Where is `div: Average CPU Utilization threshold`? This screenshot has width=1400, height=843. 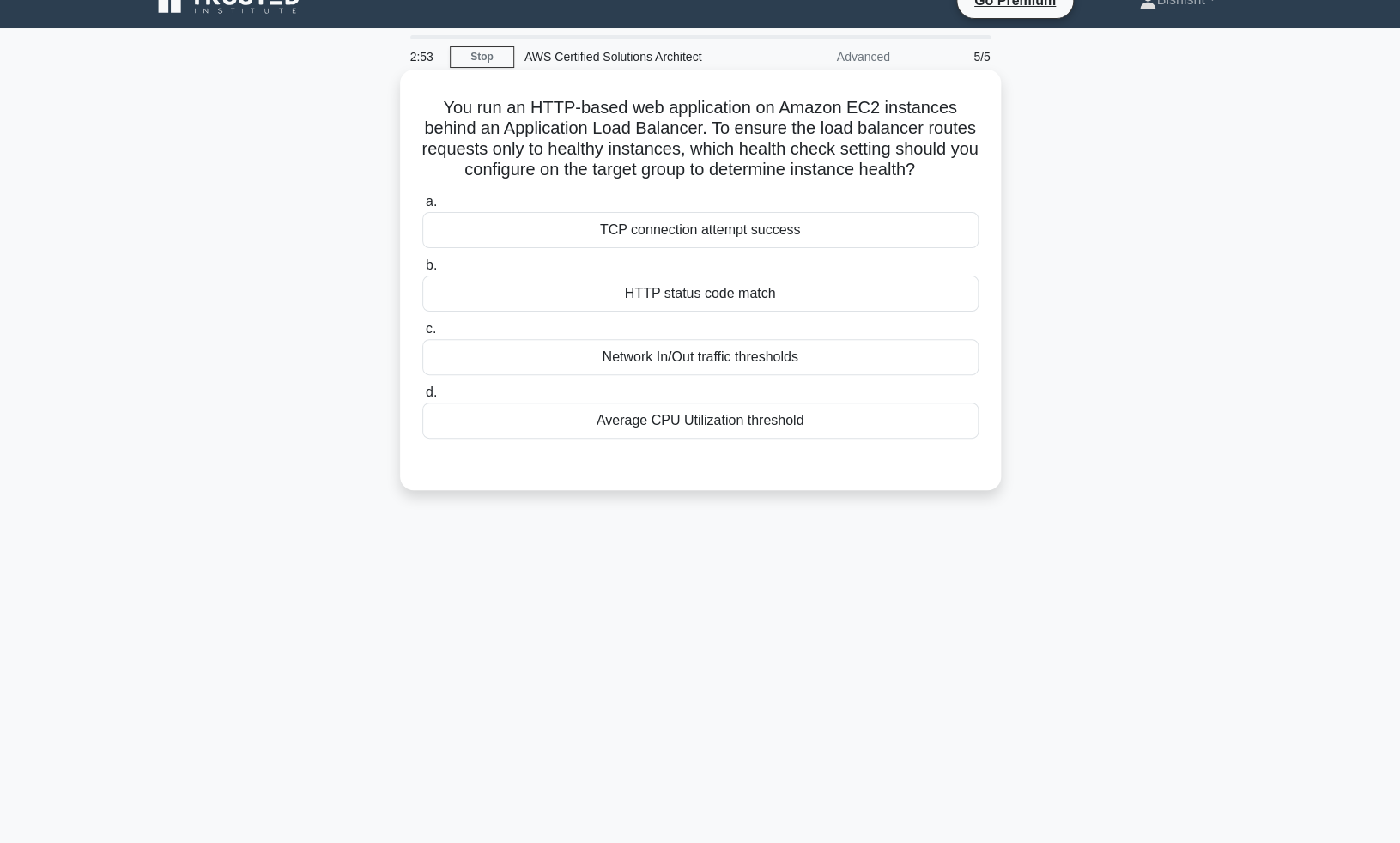 div: Average CPU Utilization threshold is located at coordinates (701, 421).